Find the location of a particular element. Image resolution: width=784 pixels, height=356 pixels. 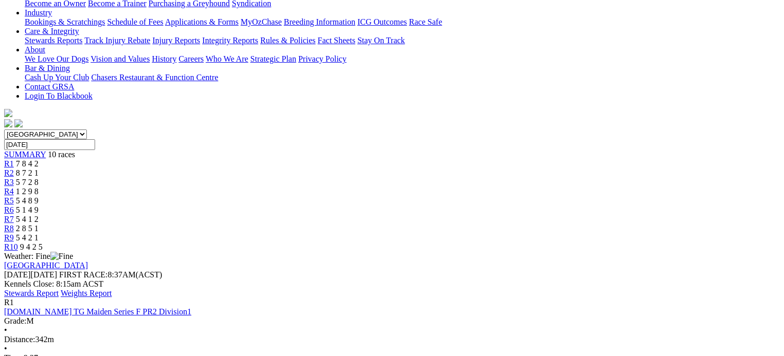

a: Stewards Report is located at coordinates (31, 293).